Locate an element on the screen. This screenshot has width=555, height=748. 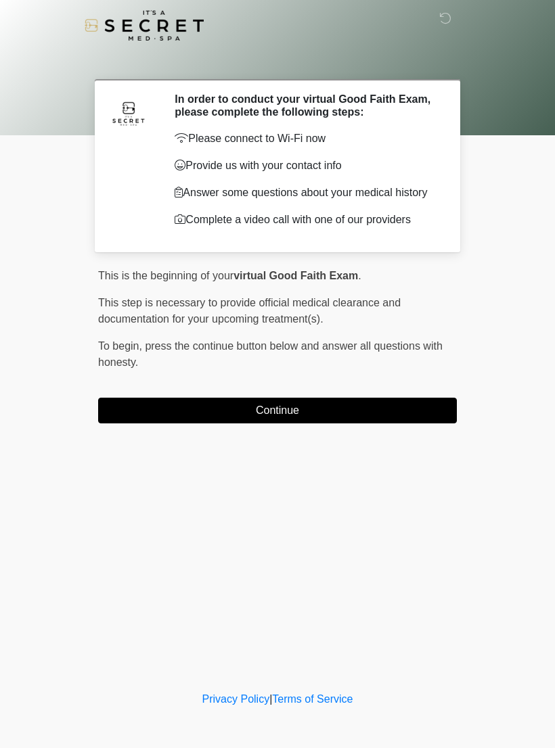
a: Privacy Policy is located at coordinates (236, 699).